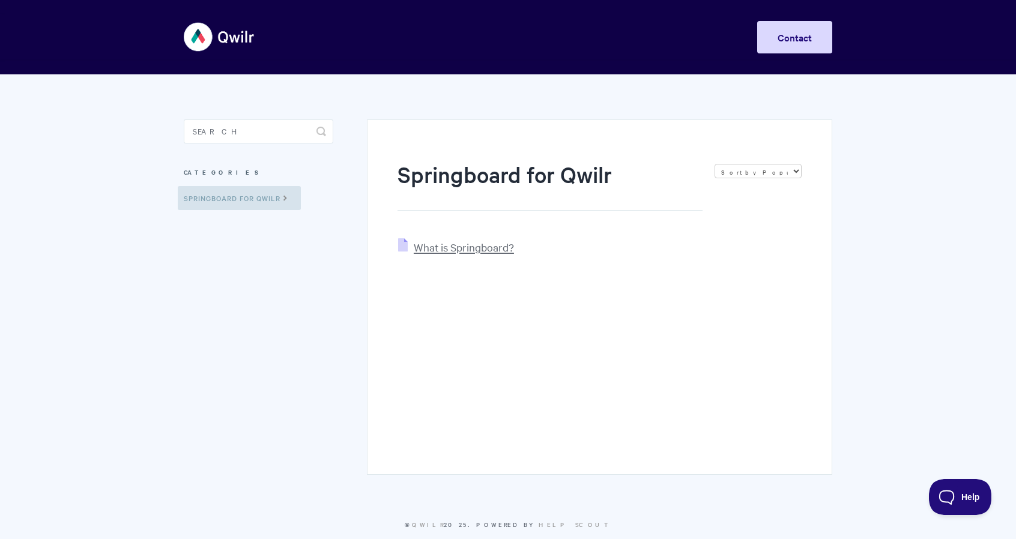 The image size is (1016, 539). What do you see at coordinates (508, 525) in the screenshot?
I see `p: © 2025.` at bounding box center [508, 525].